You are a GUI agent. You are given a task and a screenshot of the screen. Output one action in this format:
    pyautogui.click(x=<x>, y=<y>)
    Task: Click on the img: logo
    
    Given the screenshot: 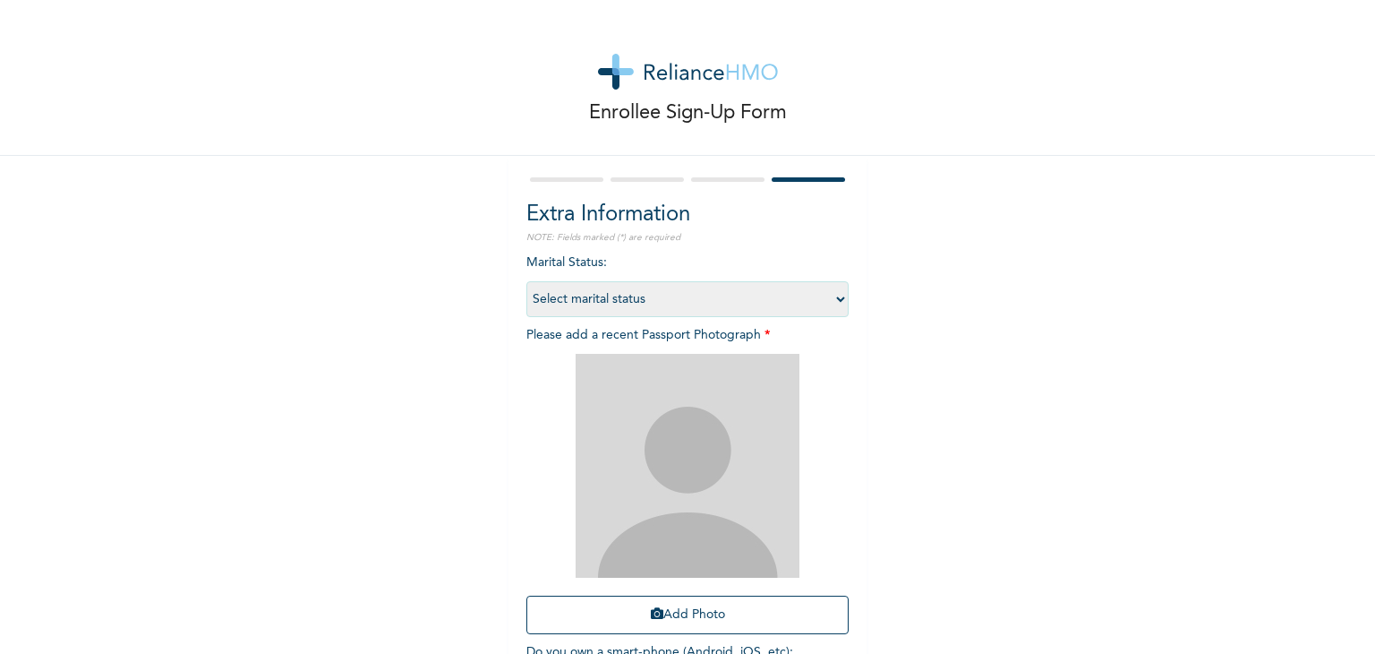 What is the action you would take?
    pyautogui.click(x=688, y=72)
    